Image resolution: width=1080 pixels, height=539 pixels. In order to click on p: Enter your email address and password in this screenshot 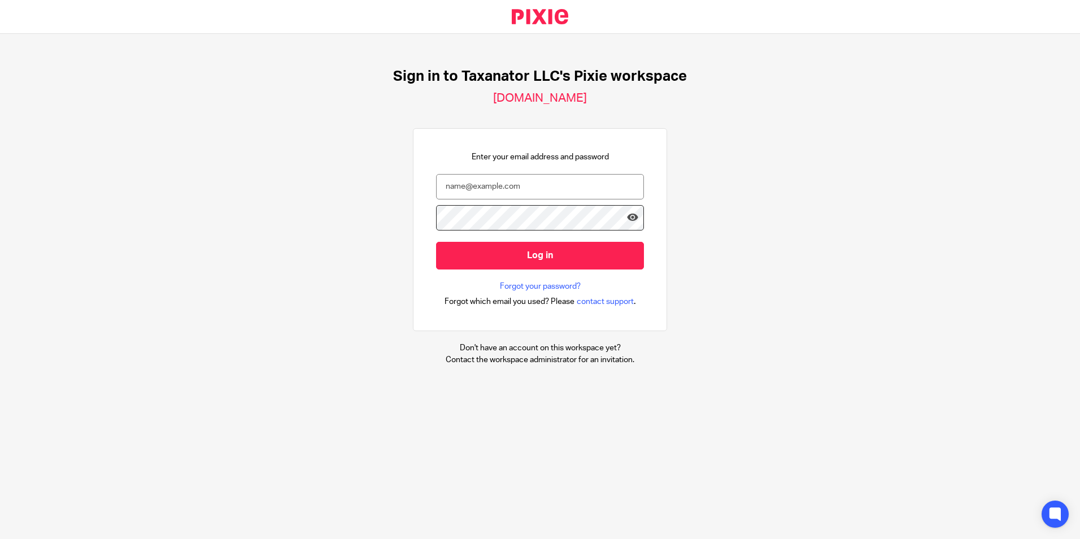, I will do `click(540, 157)`.